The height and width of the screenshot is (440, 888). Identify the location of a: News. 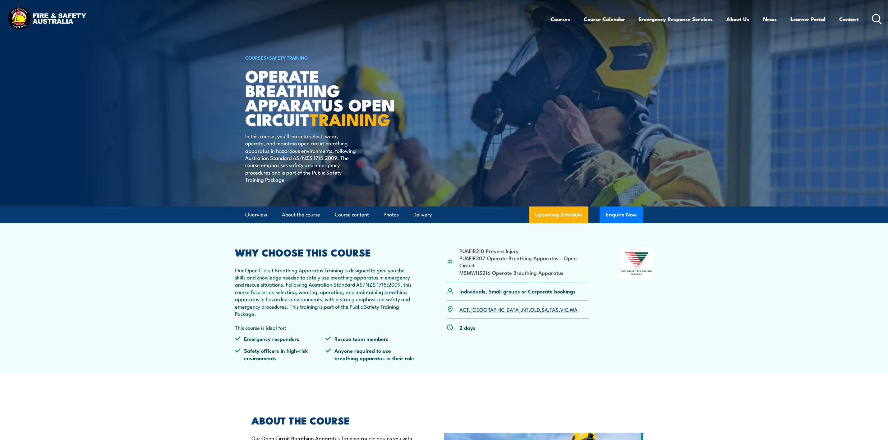
(770, 19).